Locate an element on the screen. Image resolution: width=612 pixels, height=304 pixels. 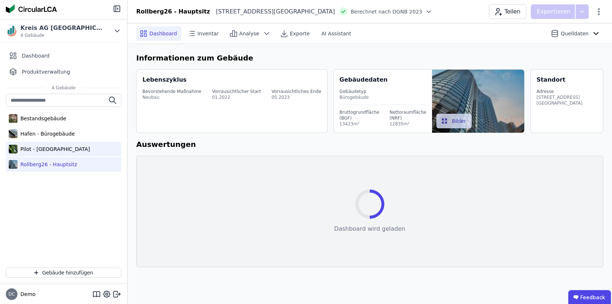
div: Bevorstehende Maßnahme is located at coordinates (172, 91).